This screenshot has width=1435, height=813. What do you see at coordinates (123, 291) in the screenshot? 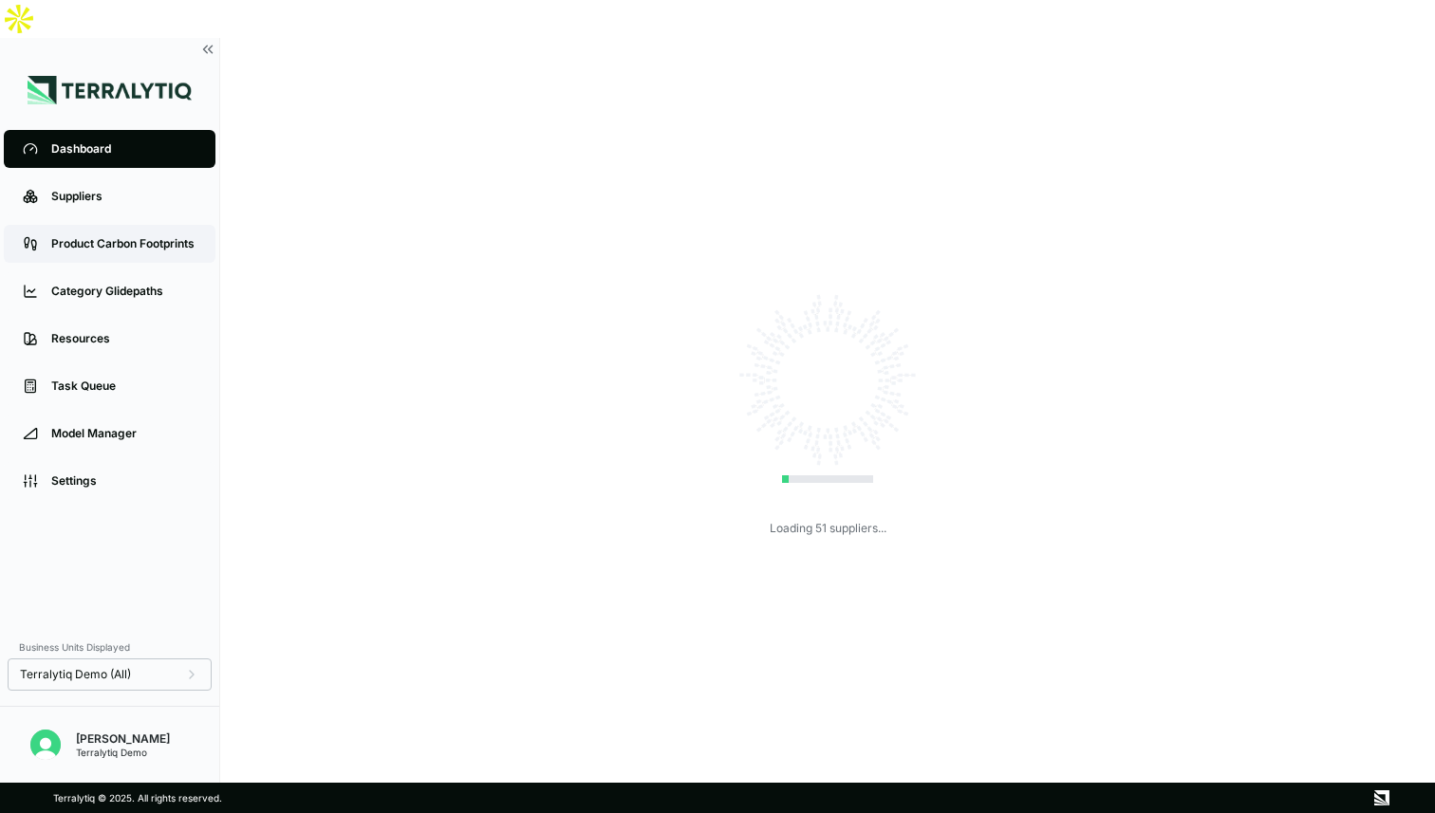
I see `div: Category Glidepaths` at bounding box center [123, 291].